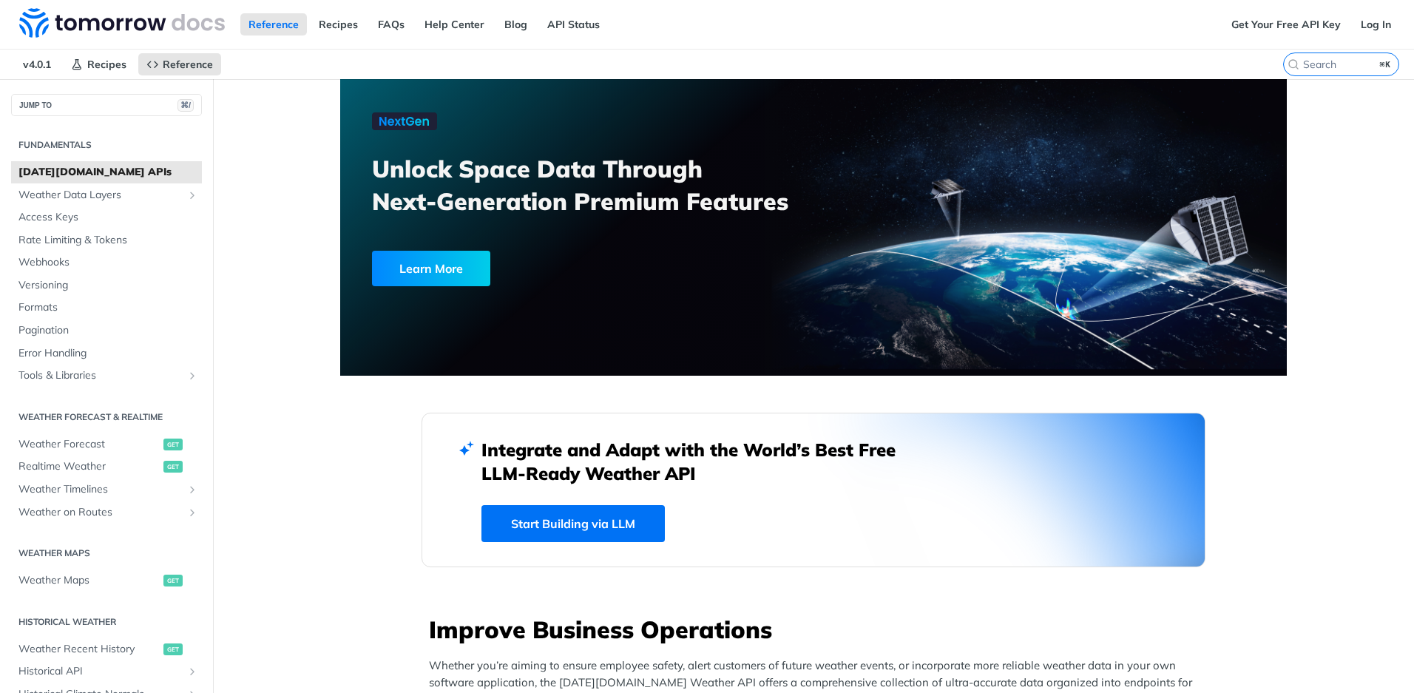 The image size is (1414, 693). Describe the element at coordinates (89, 467) in the screenshot. I see `span: Realtime Weather` at that location.